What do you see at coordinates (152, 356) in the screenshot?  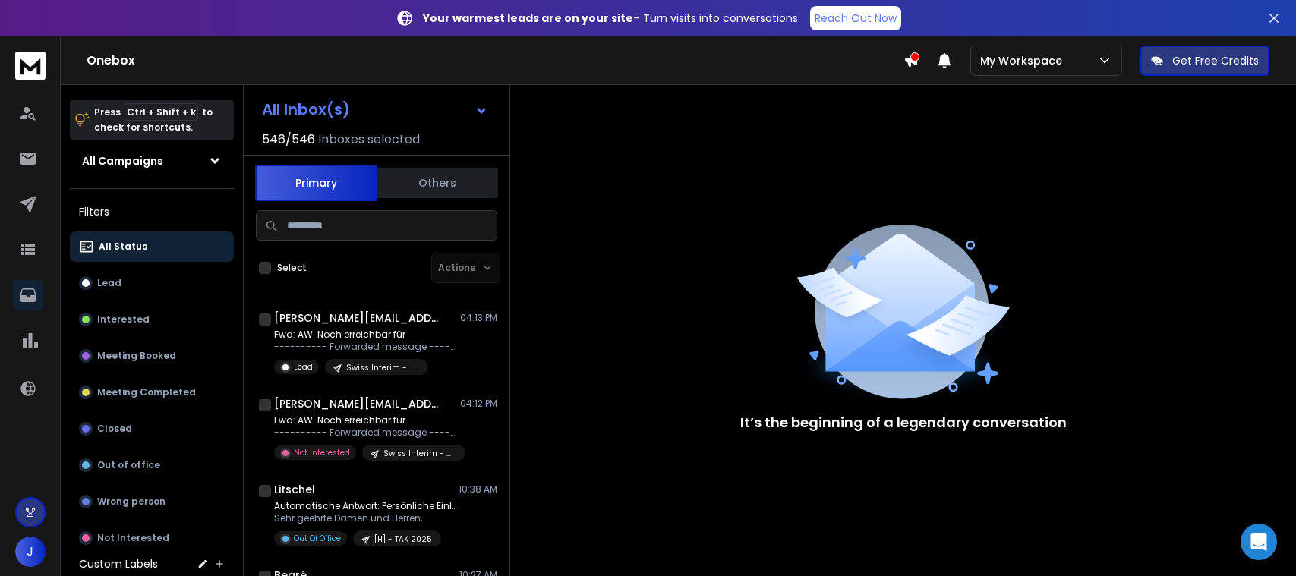 I see `button: Meeting Booked` at bounding box center [152, 356].